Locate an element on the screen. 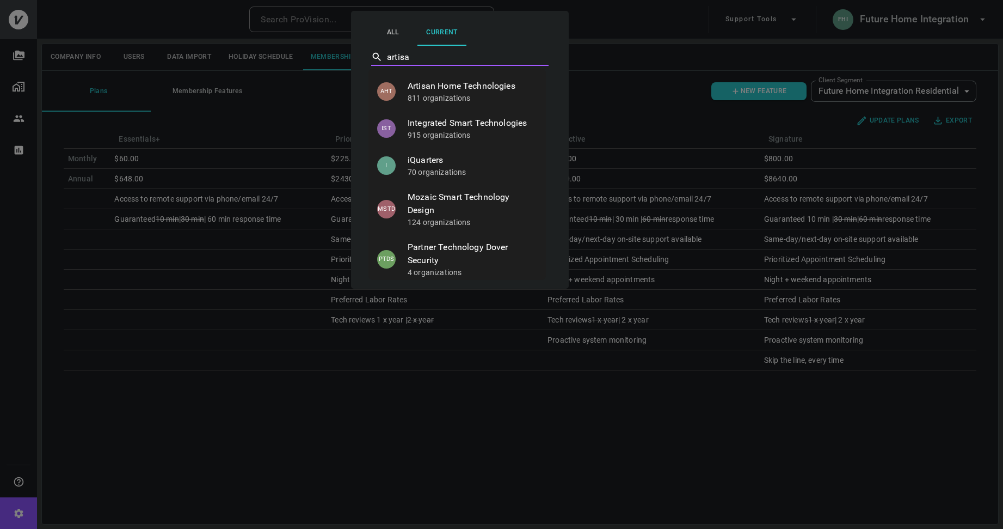  p: 4 organizations is located at coordinates (473, 272).